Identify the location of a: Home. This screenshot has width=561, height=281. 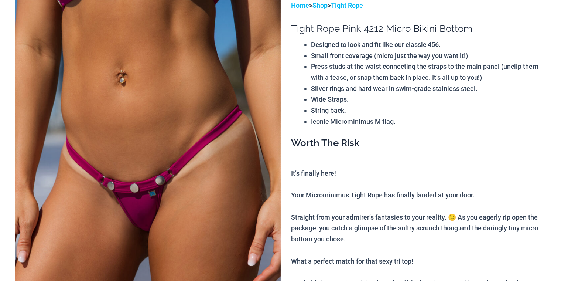
(300, 5).